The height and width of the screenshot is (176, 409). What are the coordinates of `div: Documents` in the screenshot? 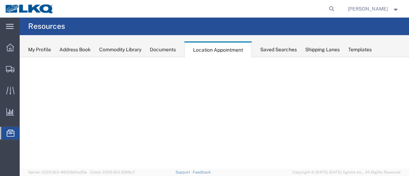 It's located at (163, 50).